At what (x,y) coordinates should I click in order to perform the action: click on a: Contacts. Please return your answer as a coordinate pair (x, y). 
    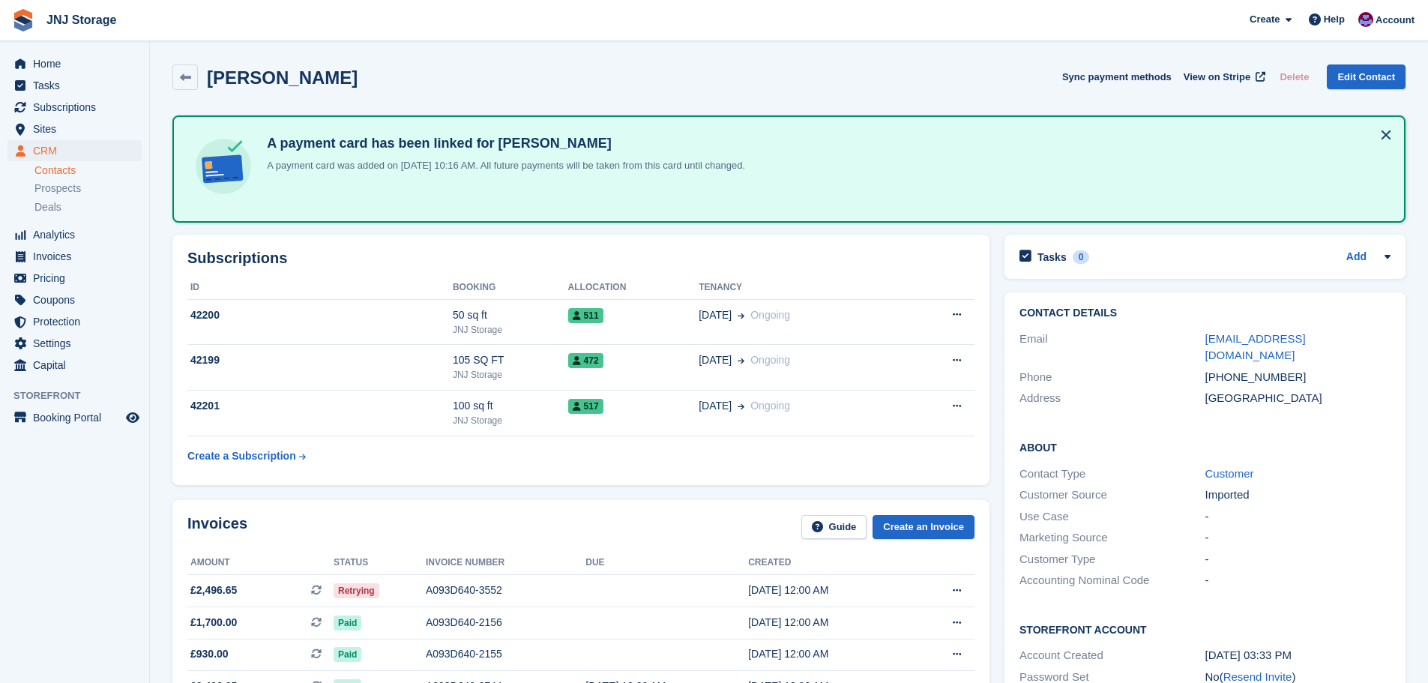
    Looking at the image, I should click on (88, 170).